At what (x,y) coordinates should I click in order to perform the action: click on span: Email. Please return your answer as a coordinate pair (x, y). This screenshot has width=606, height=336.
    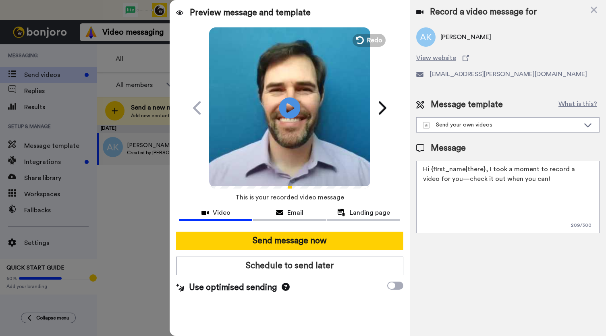
    Looking at the image, I should click on (295, 213).